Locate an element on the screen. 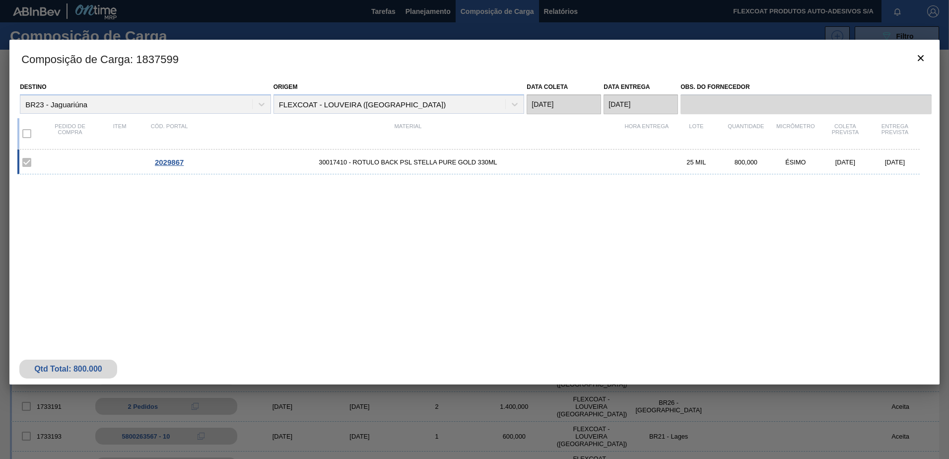 The width and height of the screenshot is (949, 459). div: 25 MIL is located at coordinates (696, 162).